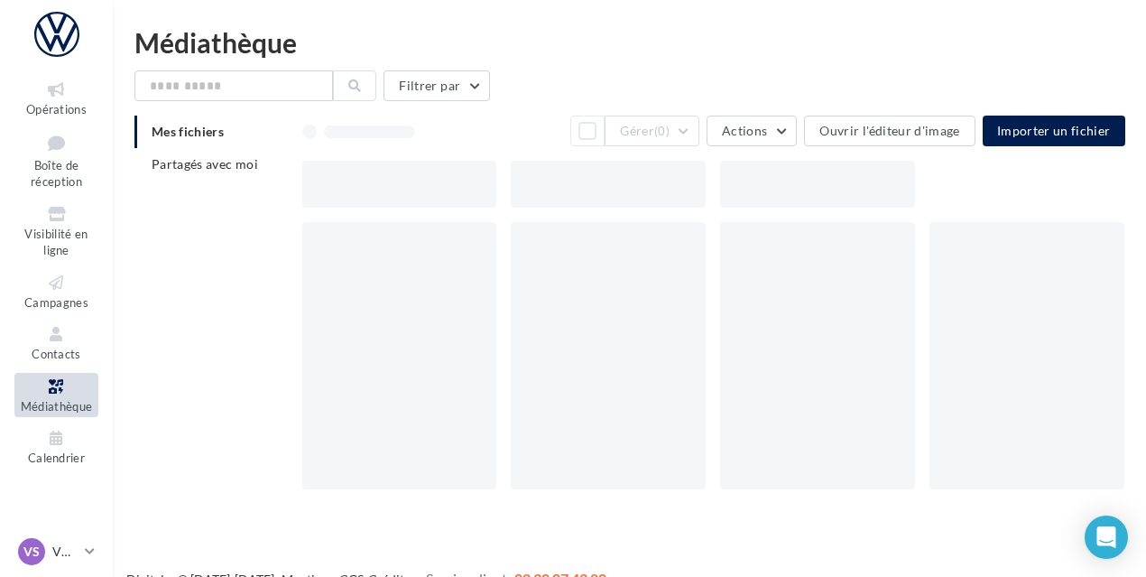  What do you see at coordinates (56, 446) in the screenshot?
I see `a: Calendrier` at bounding box center [56, 446].